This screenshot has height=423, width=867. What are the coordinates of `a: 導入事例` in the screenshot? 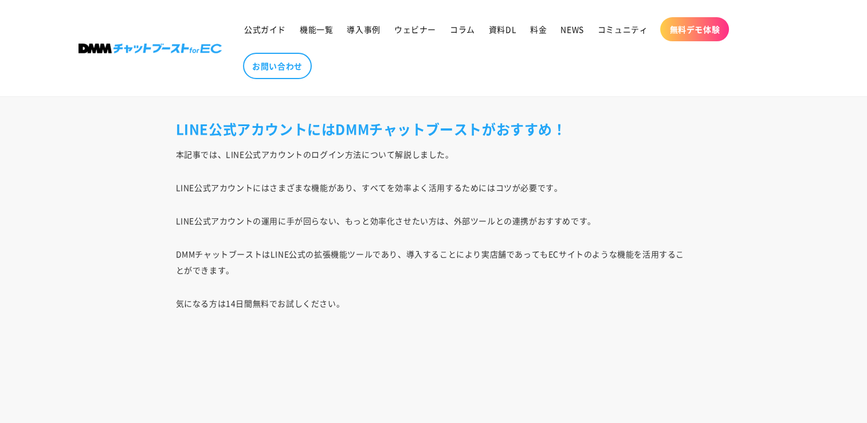 It's located at (363, 29).